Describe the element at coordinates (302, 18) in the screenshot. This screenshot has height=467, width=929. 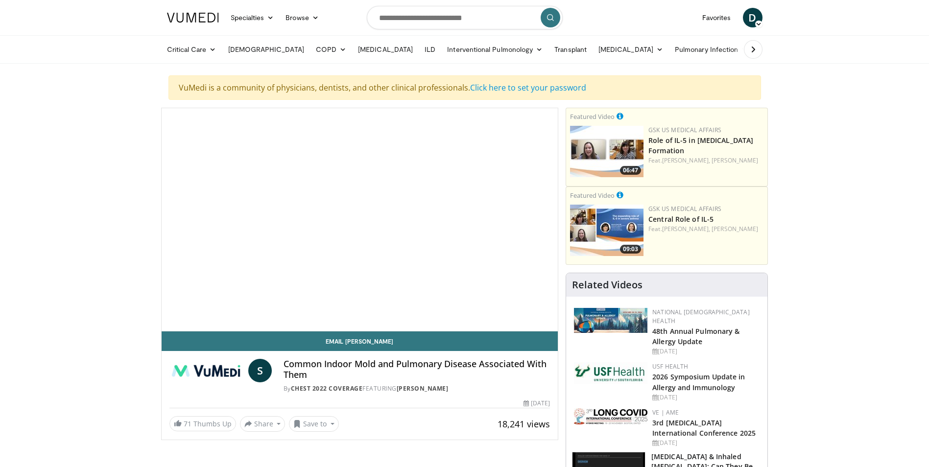
I see `a: Browse` at that location.